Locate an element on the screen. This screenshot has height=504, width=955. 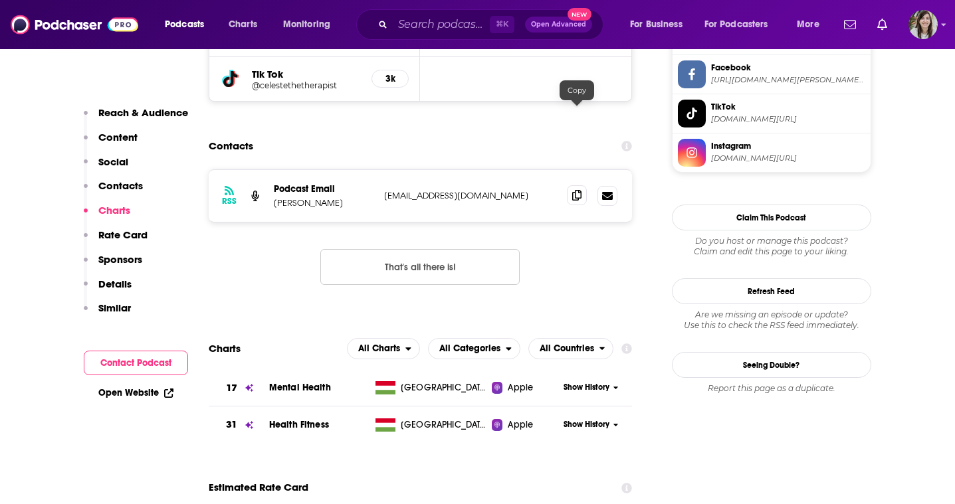
p: Charts is located at coordinates (114, 210).